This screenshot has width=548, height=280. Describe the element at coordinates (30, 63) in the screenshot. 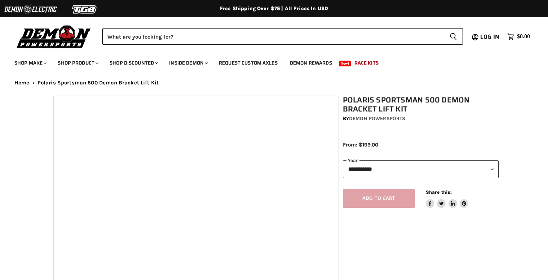

I see `a: Shop Make` at that location.